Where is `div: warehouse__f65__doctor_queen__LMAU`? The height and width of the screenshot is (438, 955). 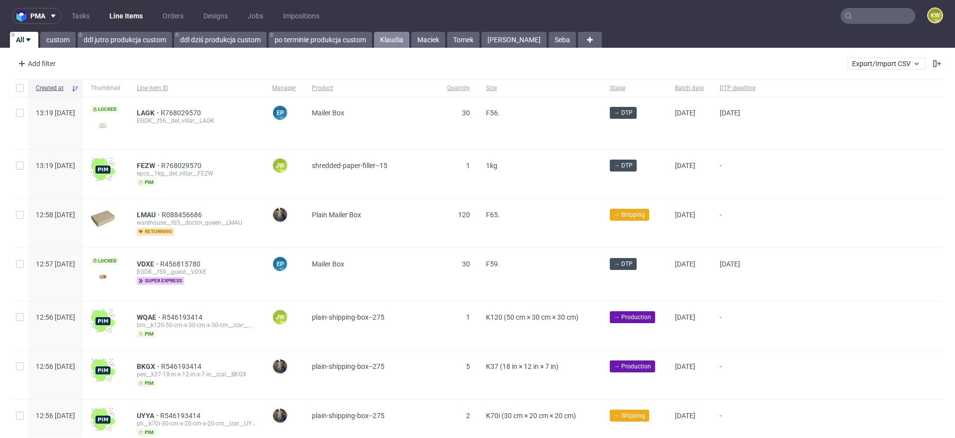
div: warehouse__f65__doctor_queen__LMAU is located at coordinates (197, 223).